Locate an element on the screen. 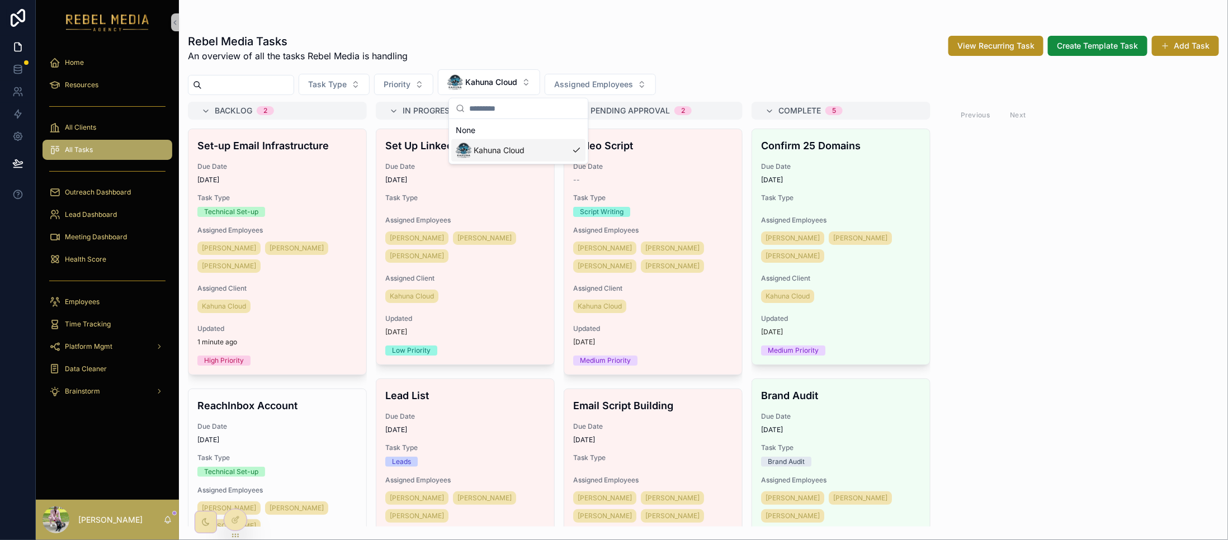  h4: Video Script is located at coordinates (653, 145).